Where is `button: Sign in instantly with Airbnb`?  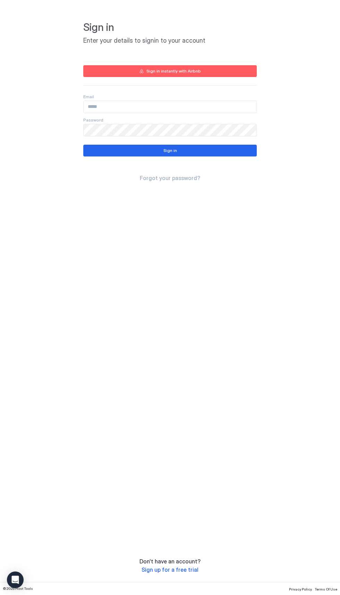 button: Sign in instantly with Airbnb is located at coordinates (170, 71).